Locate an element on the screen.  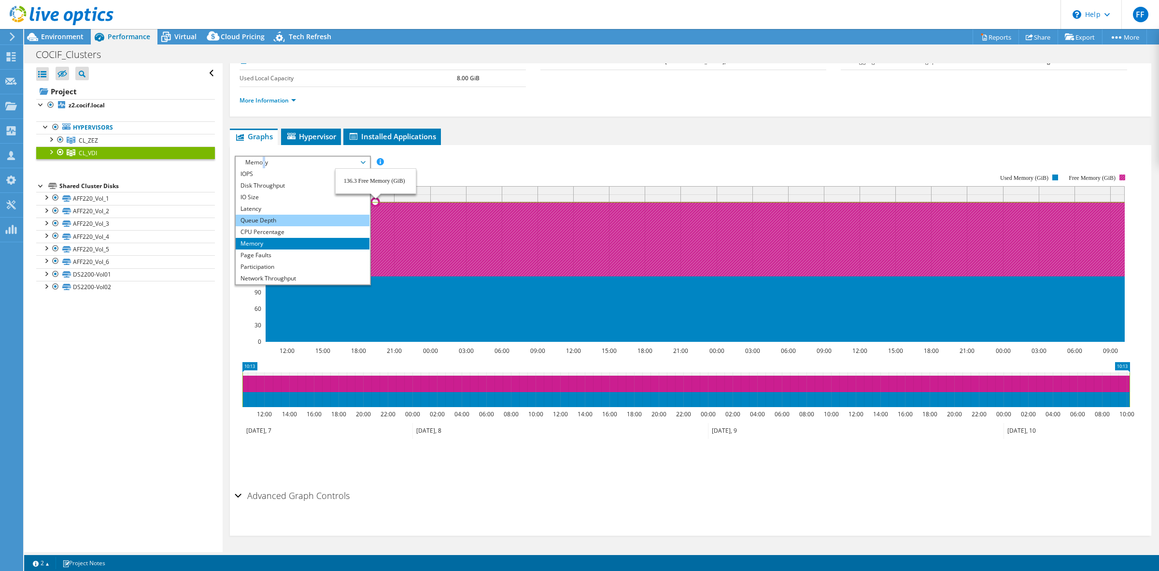
a: More is located at coordinates (1125, 37).